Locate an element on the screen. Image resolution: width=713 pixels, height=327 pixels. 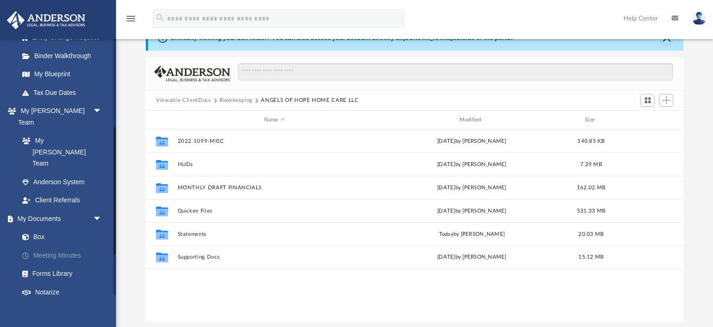
button: Supporting Docs is located at coordinates (275, 256).